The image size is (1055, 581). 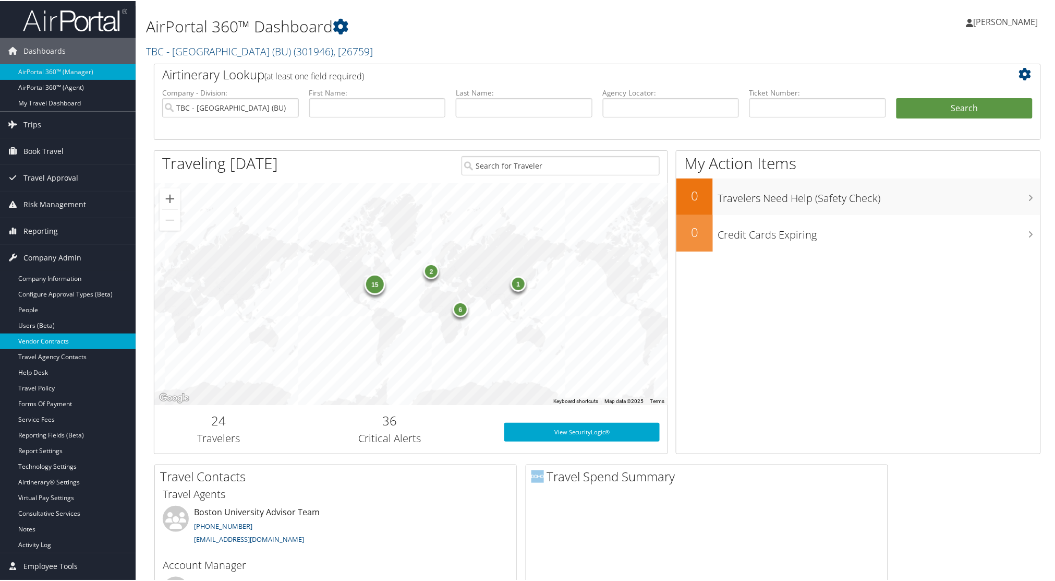 What do you see at coordinates (174, 397) in the screenshot?
I see `img: Google` at bounding box center [174, 397].